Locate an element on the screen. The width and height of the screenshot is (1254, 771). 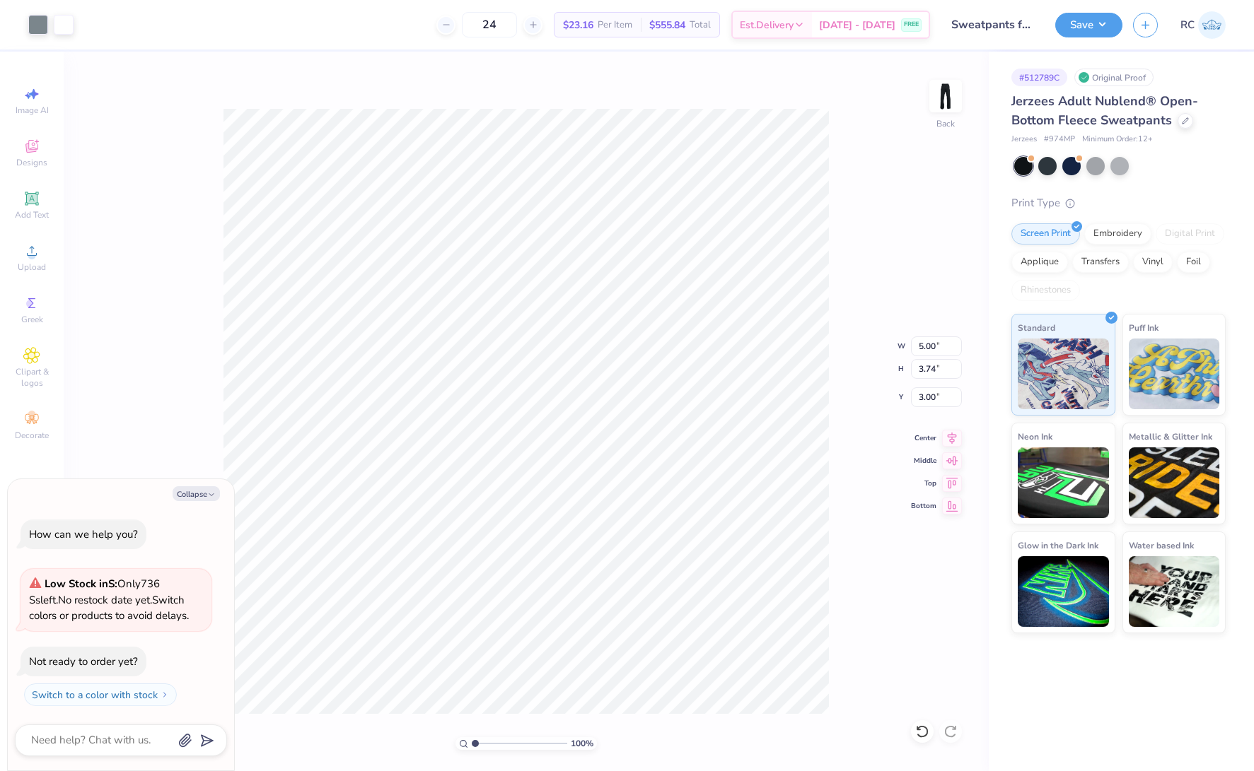
span: Water based Ink is located at coordinates (1161, 545).